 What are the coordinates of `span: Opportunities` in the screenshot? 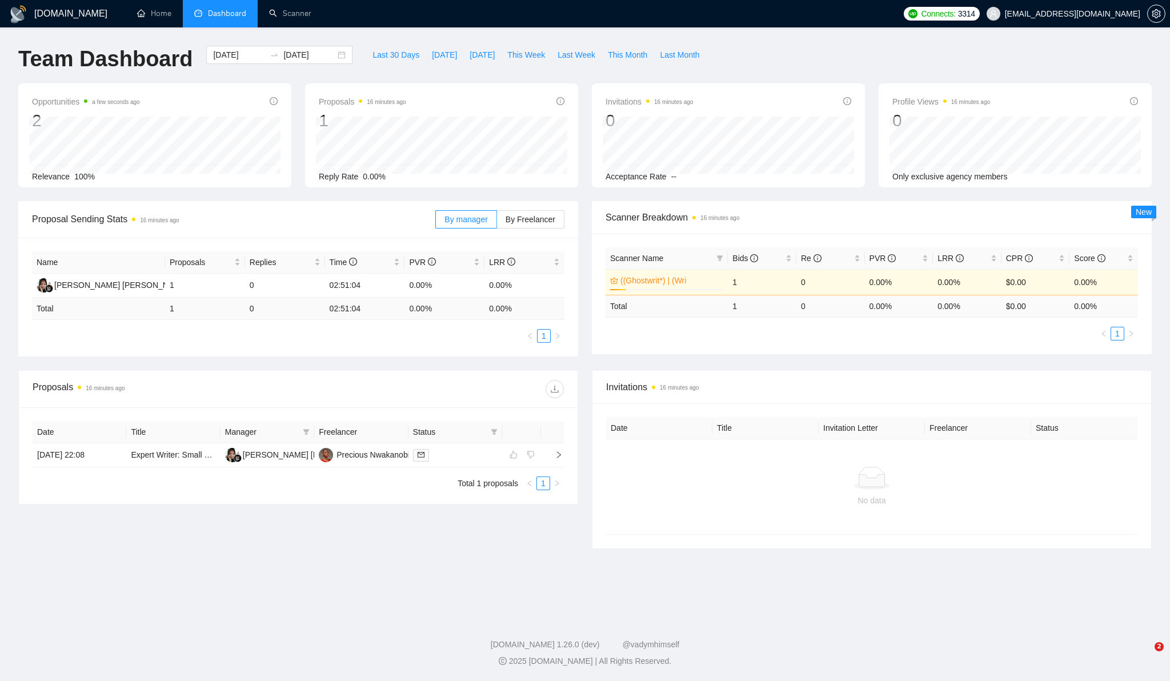 It's located at (86, 102).